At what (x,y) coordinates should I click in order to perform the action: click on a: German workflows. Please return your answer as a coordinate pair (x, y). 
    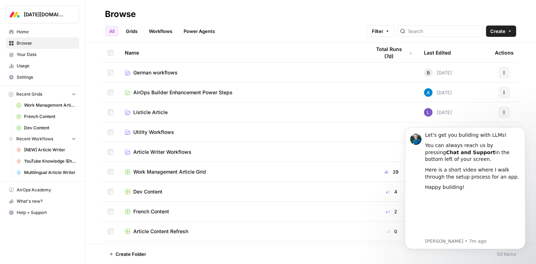
    Looking at the image, I should click on (242, 73).